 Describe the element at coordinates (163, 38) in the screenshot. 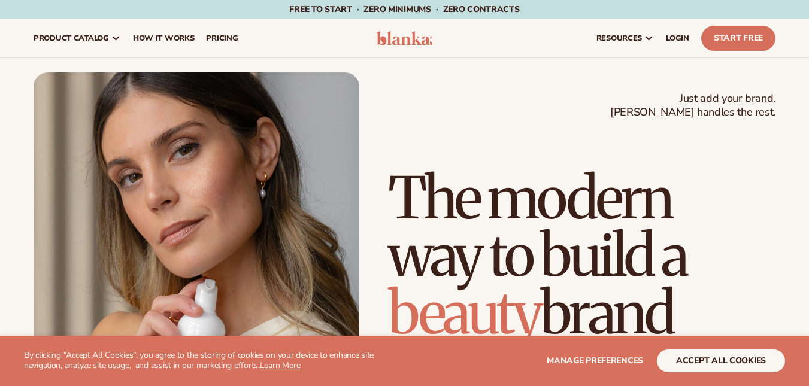

I see `span: How It Works` at that location.